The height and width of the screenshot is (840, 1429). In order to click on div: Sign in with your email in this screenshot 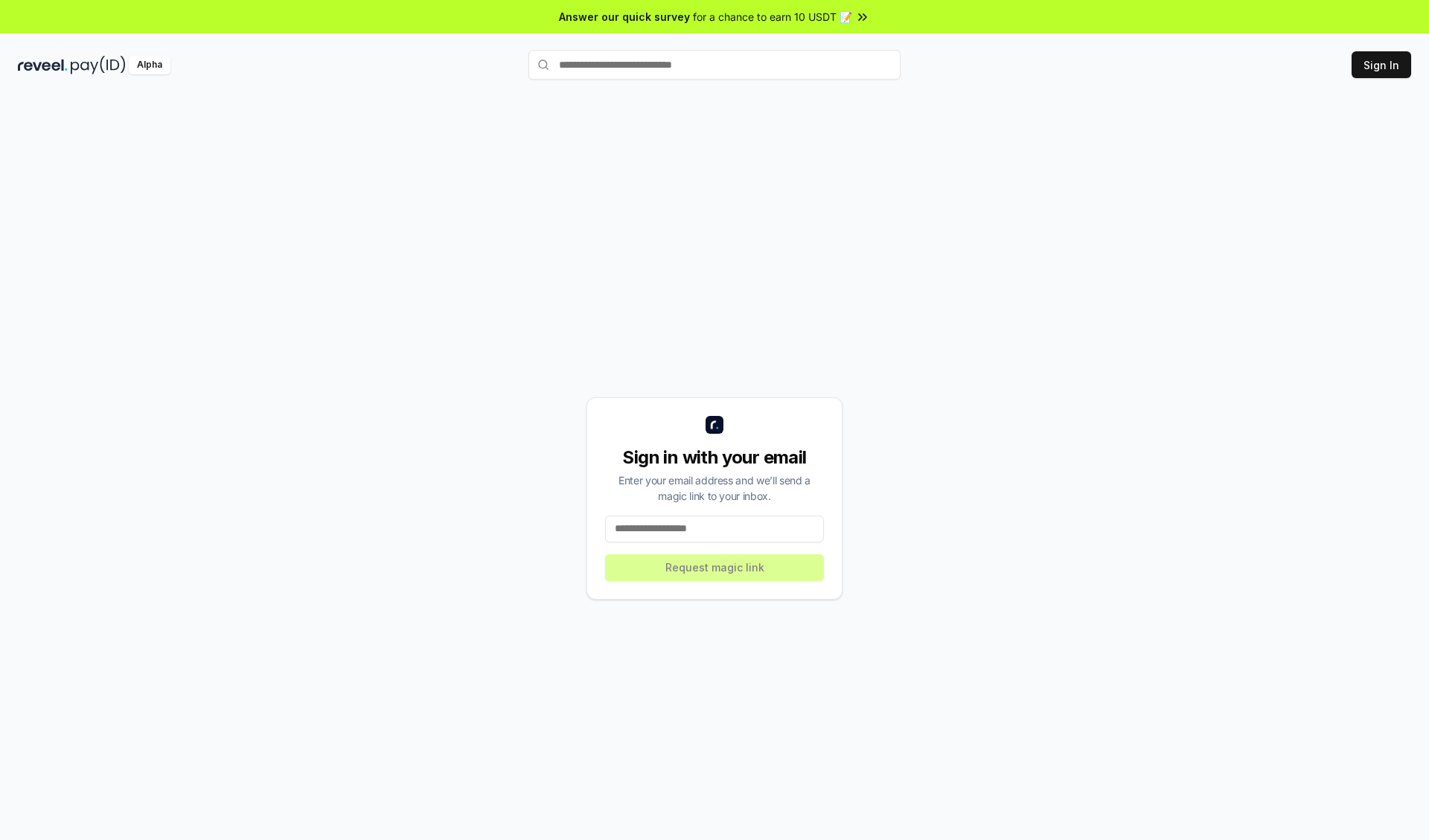, I will do `click(715, 457)`.